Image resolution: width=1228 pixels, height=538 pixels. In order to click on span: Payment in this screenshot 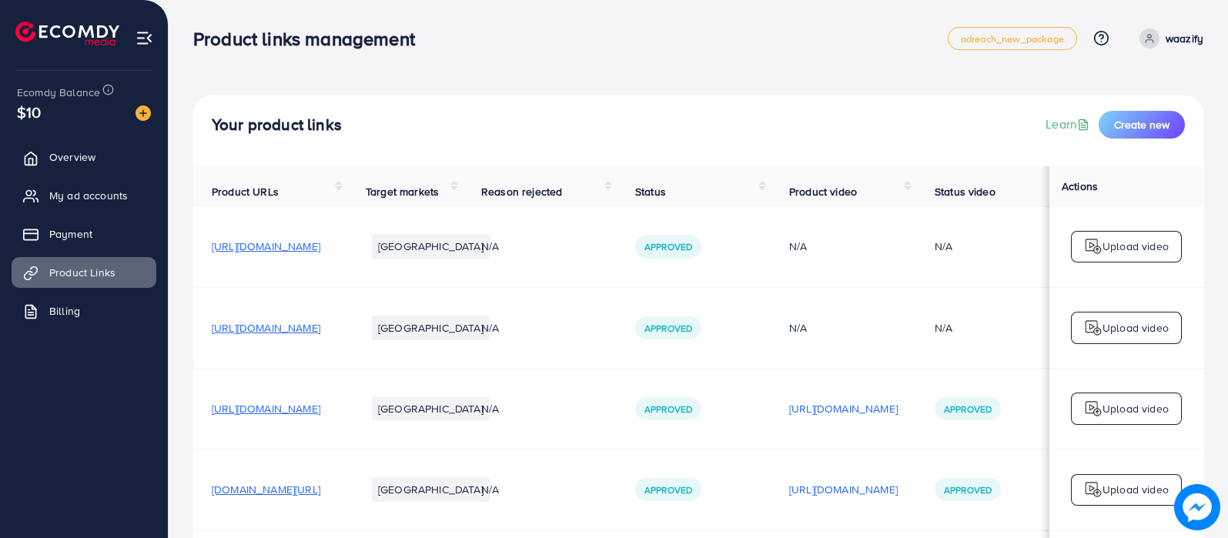, I will do `click(71, 234)`.